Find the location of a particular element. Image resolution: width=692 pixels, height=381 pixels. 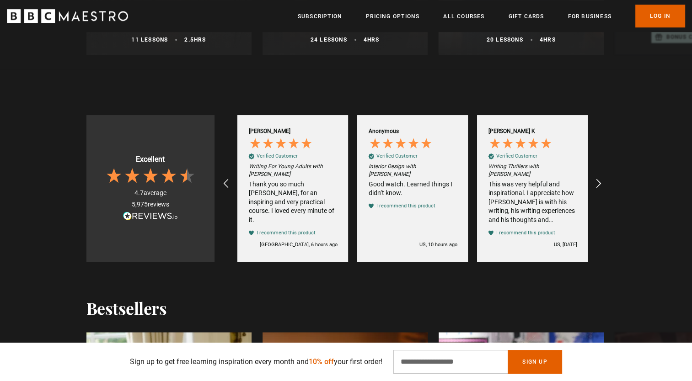

p: 2.5 is located at coordinates (195, 40).